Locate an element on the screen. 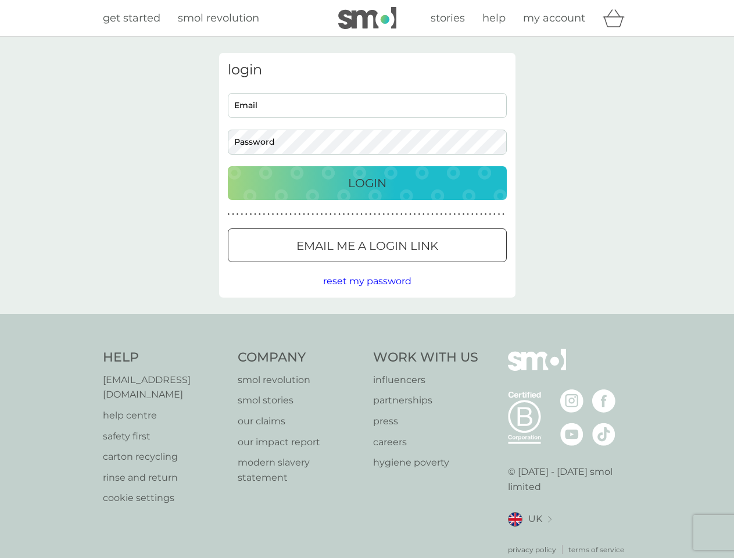 The width and height of the screenshot is (734, 558). a: carton recycling is located at coordinates (164, 457).